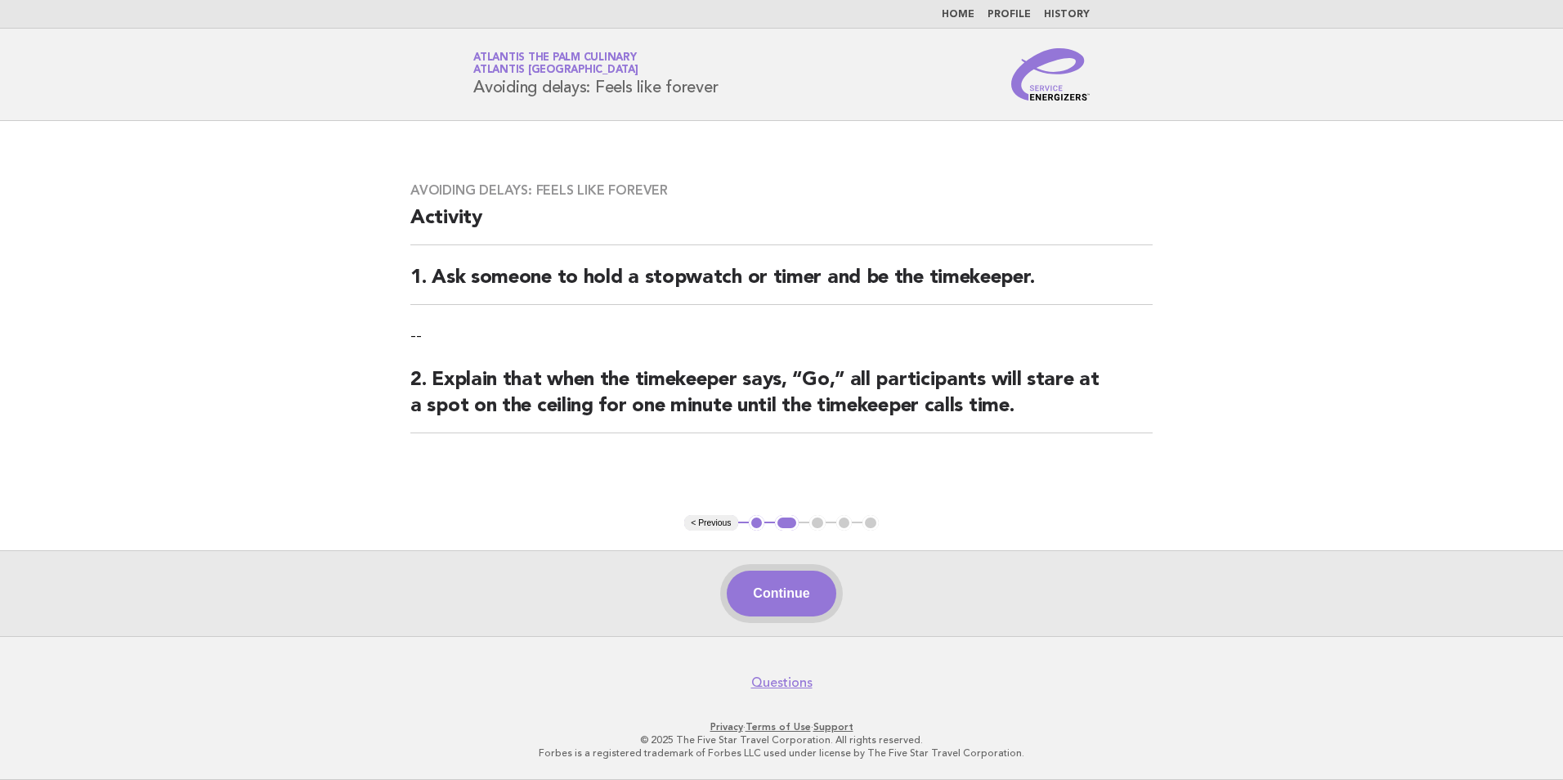 Image resolution: width=1563 pixels, height=780 pixels. I want to click on h2: 1. Ask someone to hold a stopwatch or timer and be the timekeeper., so click(781, 284).